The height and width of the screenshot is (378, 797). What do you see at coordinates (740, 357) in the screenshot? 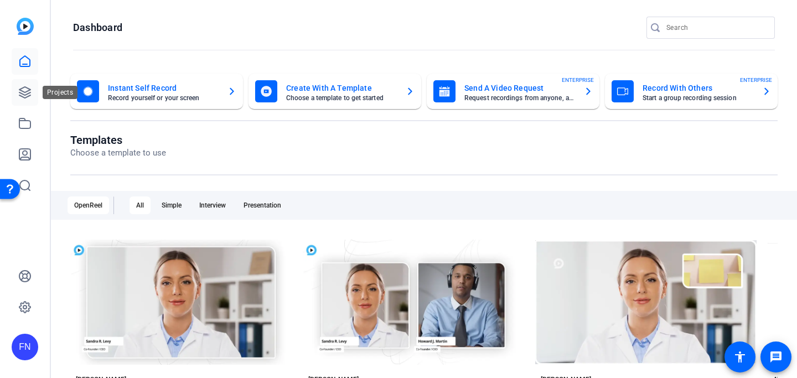
I see `mat-icon: accessibility` at bounding box center [740, 357].